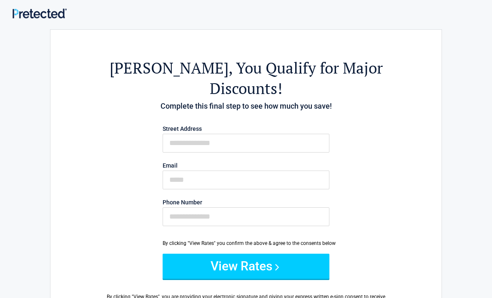 The height and width of the screenshot is (298, 492). What do you see at coordinates (246, 129) in the screenshot?
I see `label: Street Address` at bounding box center [246, 129].